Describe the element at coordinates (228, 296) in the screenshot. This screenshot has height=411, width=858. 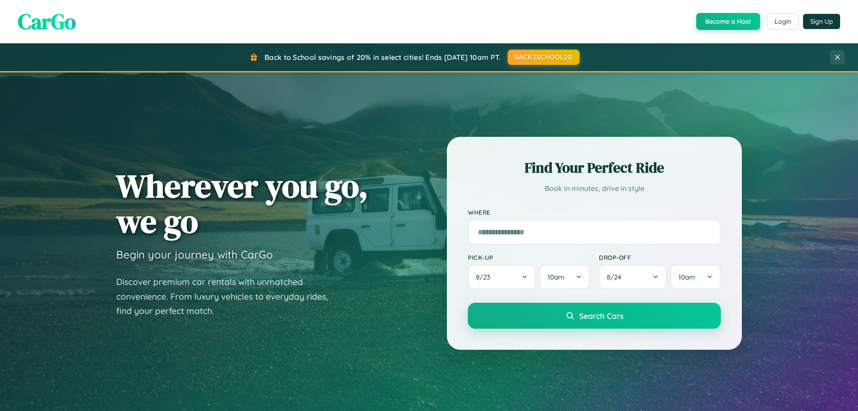
I see `p: Discover premium car rentals with unmatched convenience. From luxury vehicles to everyday rides, ...` at that location.